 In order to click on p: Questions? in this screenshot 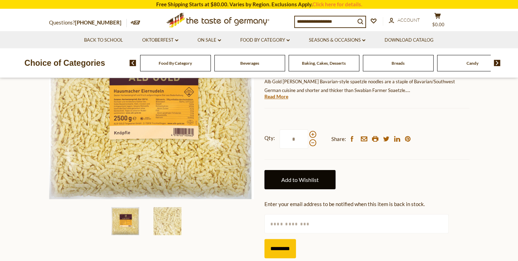, I will do `click(88, 23)`.